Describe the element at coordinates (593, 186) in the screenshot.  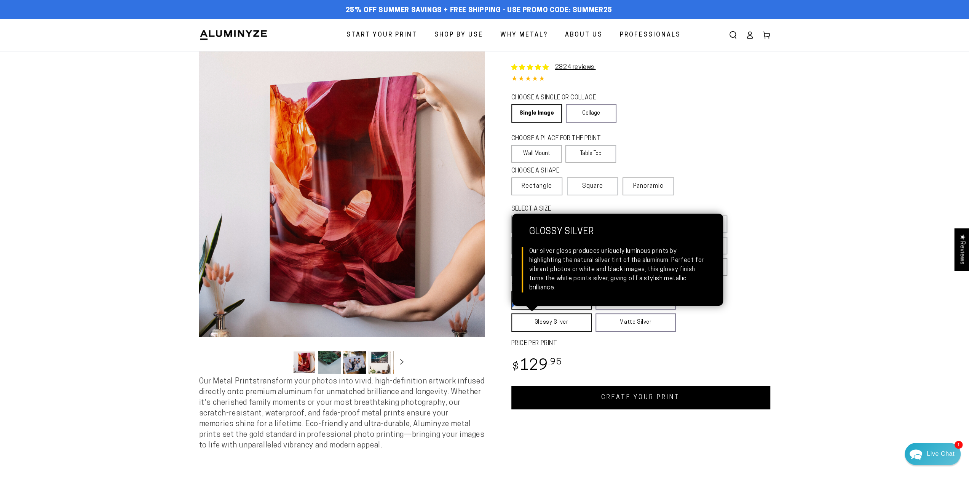
I see `span: Square` at that location.